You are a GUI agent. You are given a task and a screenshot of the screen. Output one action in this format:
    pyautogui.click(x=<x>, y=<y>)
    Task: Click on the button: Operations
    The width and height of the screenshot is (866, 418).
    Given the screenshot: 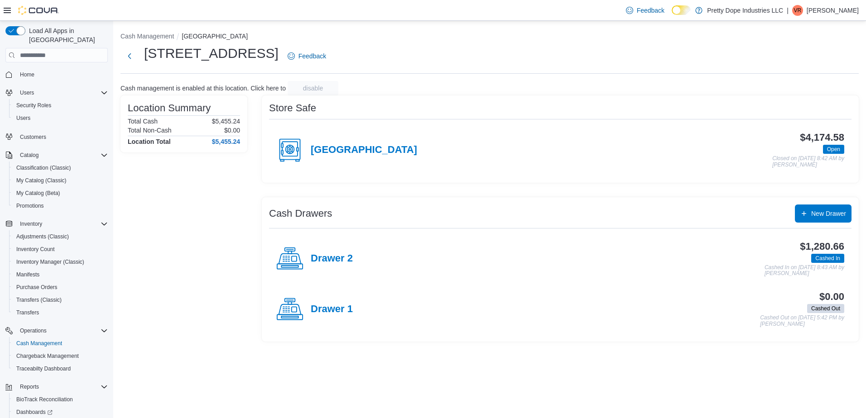 What is the action you would take?
    pyautogui.click(x=57, y=331)
    